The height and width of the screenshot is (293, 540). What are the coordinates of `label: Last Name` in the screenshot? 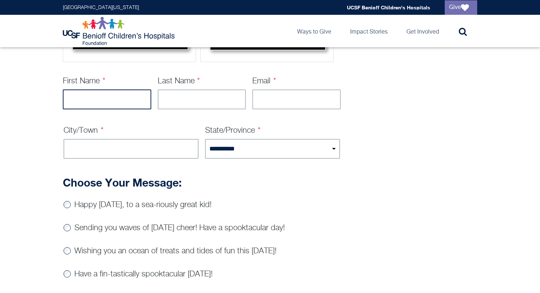 It's located at (179, 81).